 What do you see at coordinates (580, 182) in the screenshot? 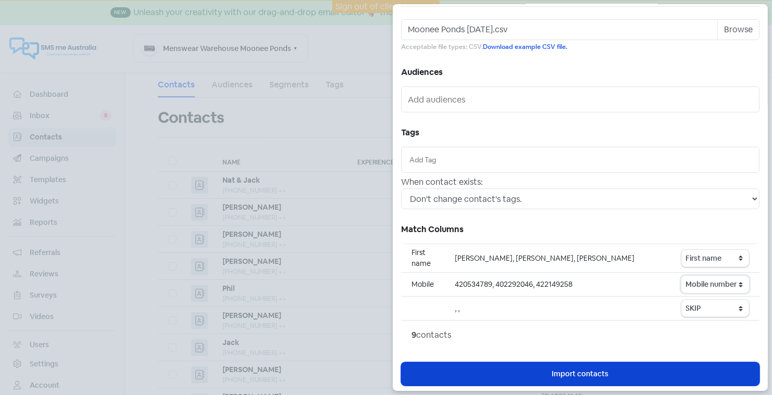
I see `div: When contact exists:` at bounding box center [580, 182].